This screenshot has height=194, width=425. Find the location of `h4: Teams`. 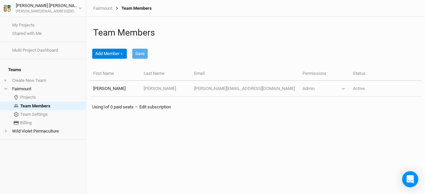

h4: Teams is located at coordinates (43, 70).